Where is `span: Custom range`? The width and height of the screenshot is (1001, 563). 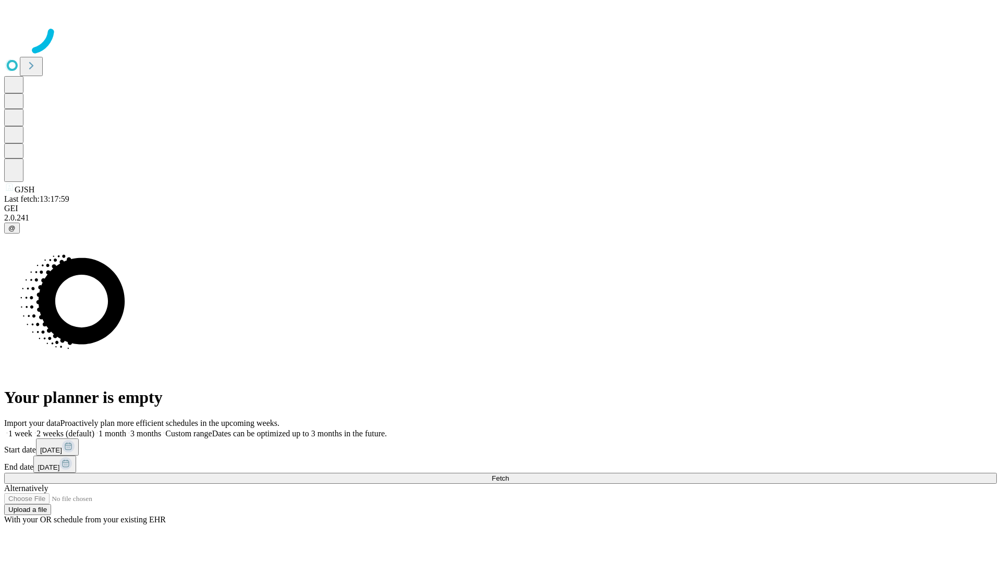
span: Custom range is located at coordinates (188, 433).